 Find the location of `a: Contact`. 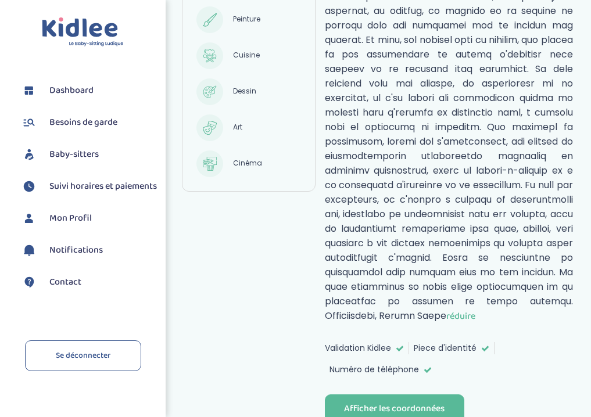

a: Contact is located at coordinates (88, 283).